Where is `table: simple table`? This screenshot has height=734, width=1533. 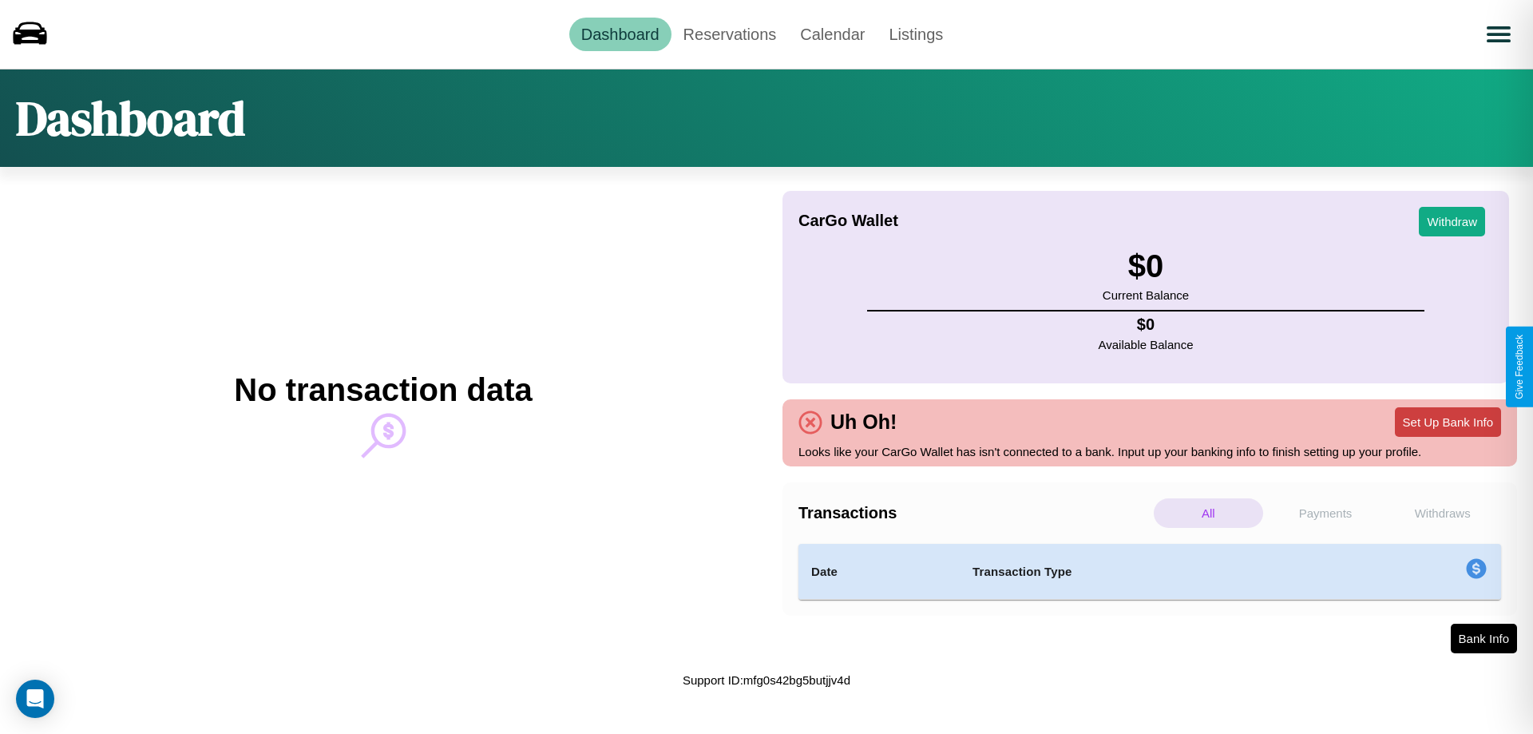
table: simple table is located at coordinates (1150, 572).